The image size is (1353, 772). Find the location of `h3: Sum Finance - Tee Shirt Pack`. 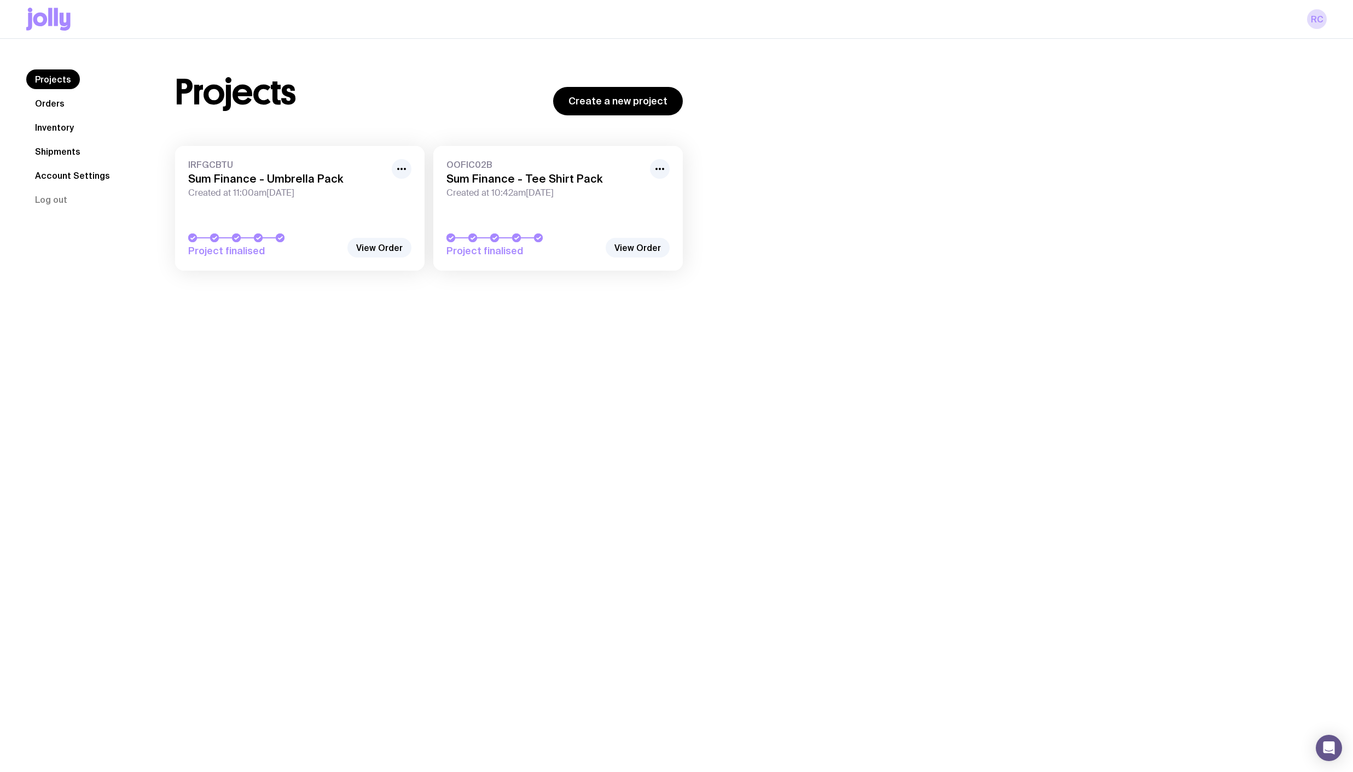

h3: Sum Finance - Tee Shirt Pack is located at coordinates (545, 179).